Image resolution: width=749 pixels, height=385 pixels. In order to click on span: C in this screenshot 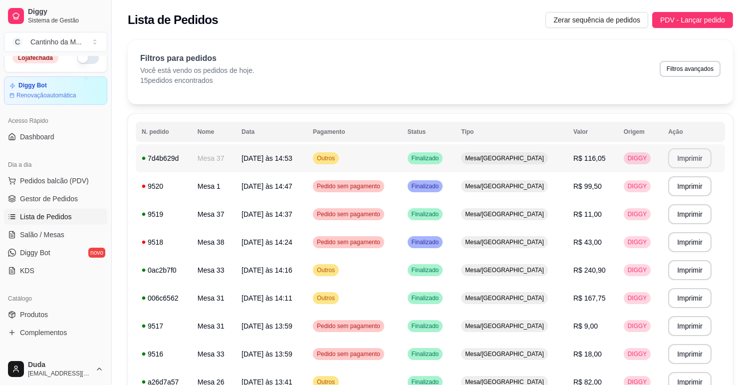, I will do `click(17, 42)`.